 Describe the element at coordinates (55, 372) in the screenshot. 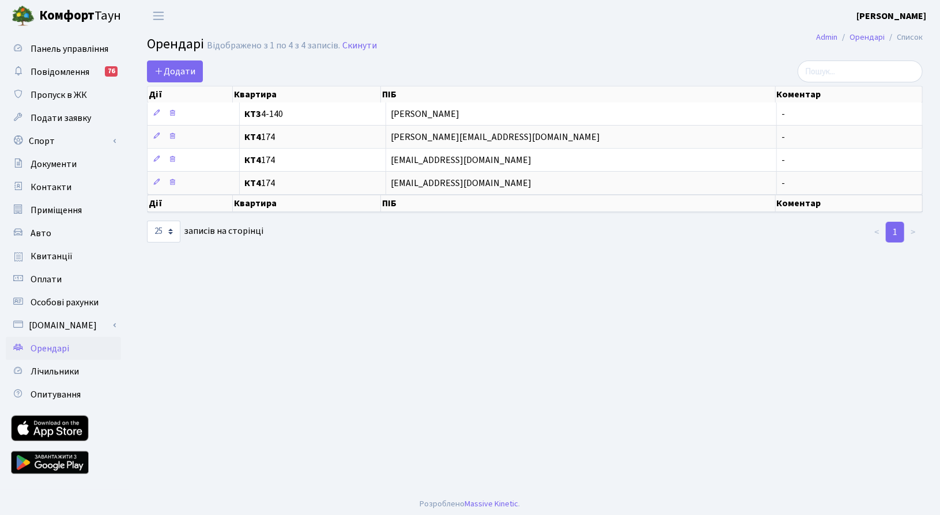

I see `span: Лічильники` at that location.